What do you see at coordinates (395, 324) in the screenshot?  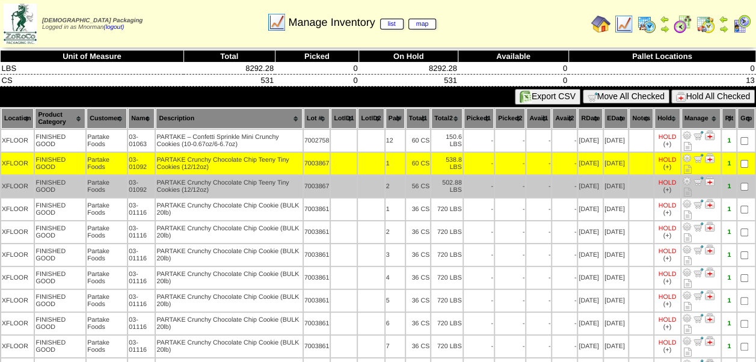 I see `td: 6` at bounding box center [395, 324].